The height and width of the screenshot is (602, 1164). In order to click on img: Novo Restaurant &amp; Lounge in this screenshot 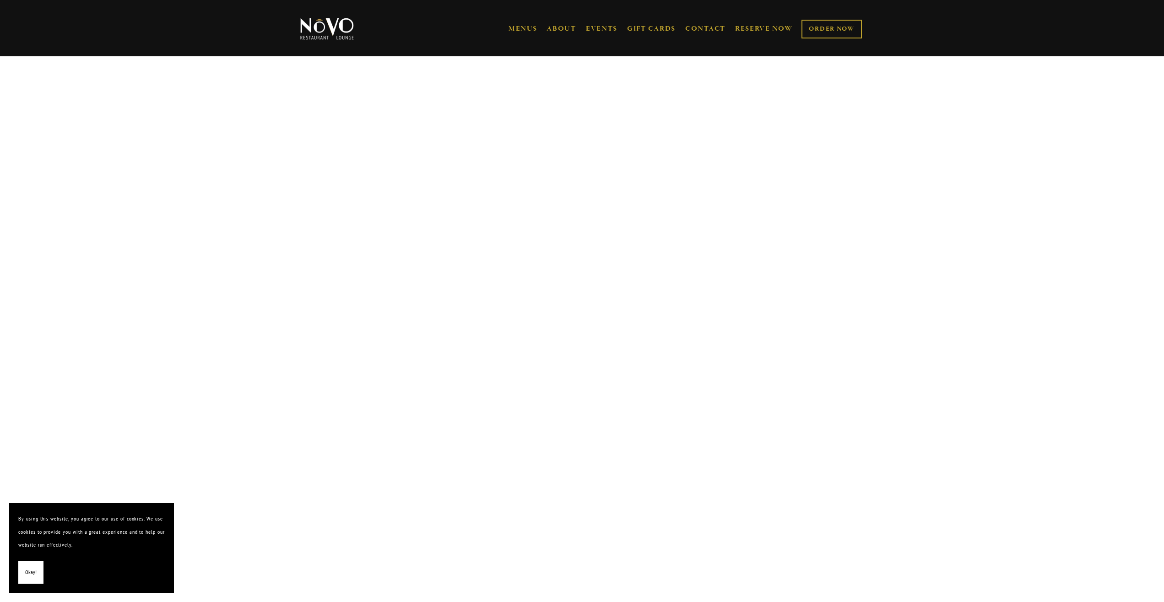, I will do `click(327, 29)`.